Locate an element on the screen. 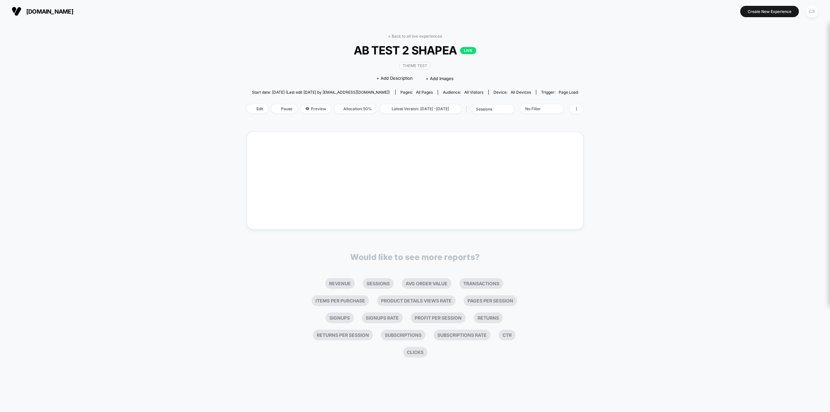 The image size is (830, 412). li: Ctr is located at coordinates (507, 335).